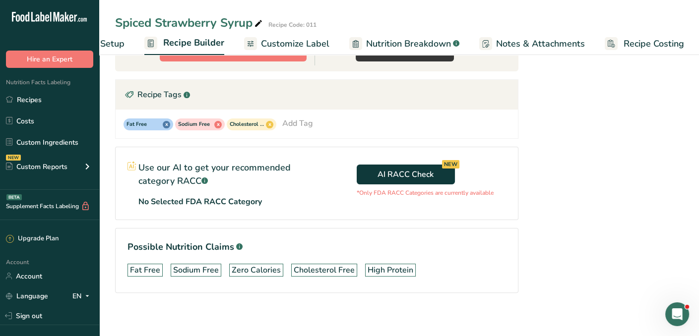 The image size is (699, 336). Describe the element at coordinates (316, 95) in the screenshot. I see `div: Recipe Tags` at that location.